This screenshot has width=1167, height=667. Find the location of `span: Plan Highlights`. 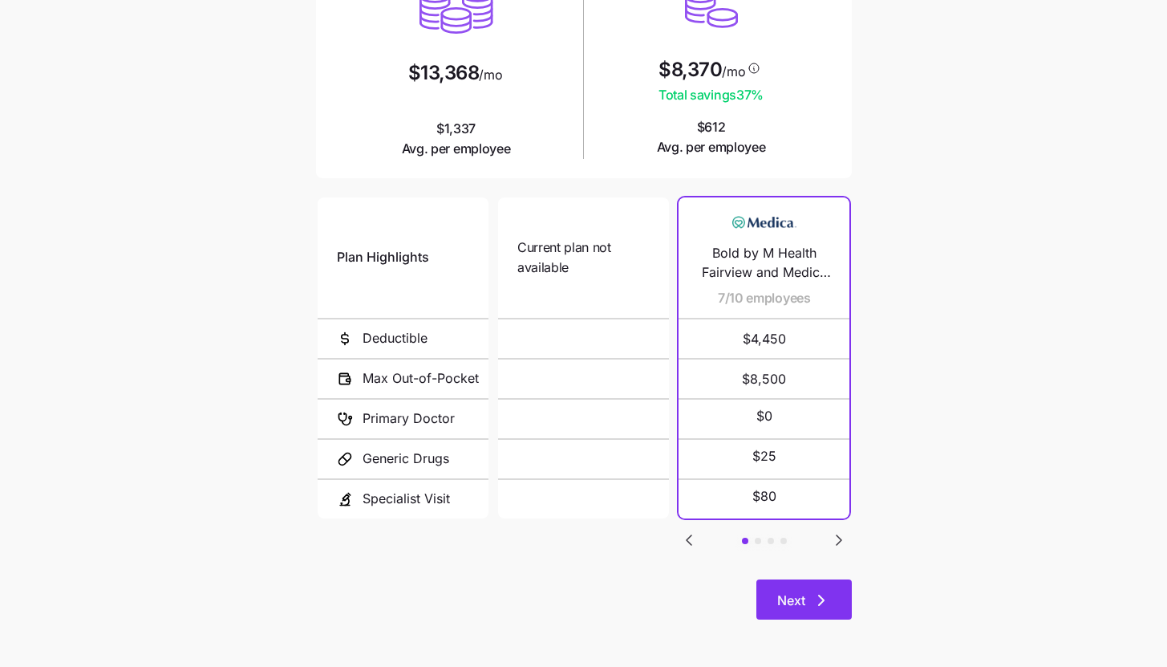

span: Plan Highlights is located at coordinates (383, 257).